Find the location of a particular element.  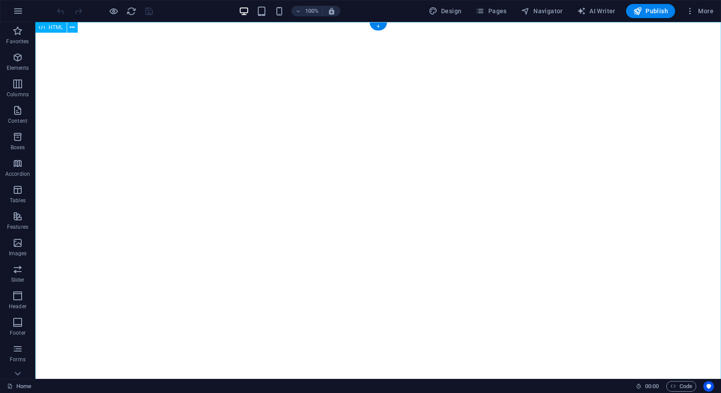

a: Click to cancel selection. Double-click to open Pages is located at coordinates (19, 386).